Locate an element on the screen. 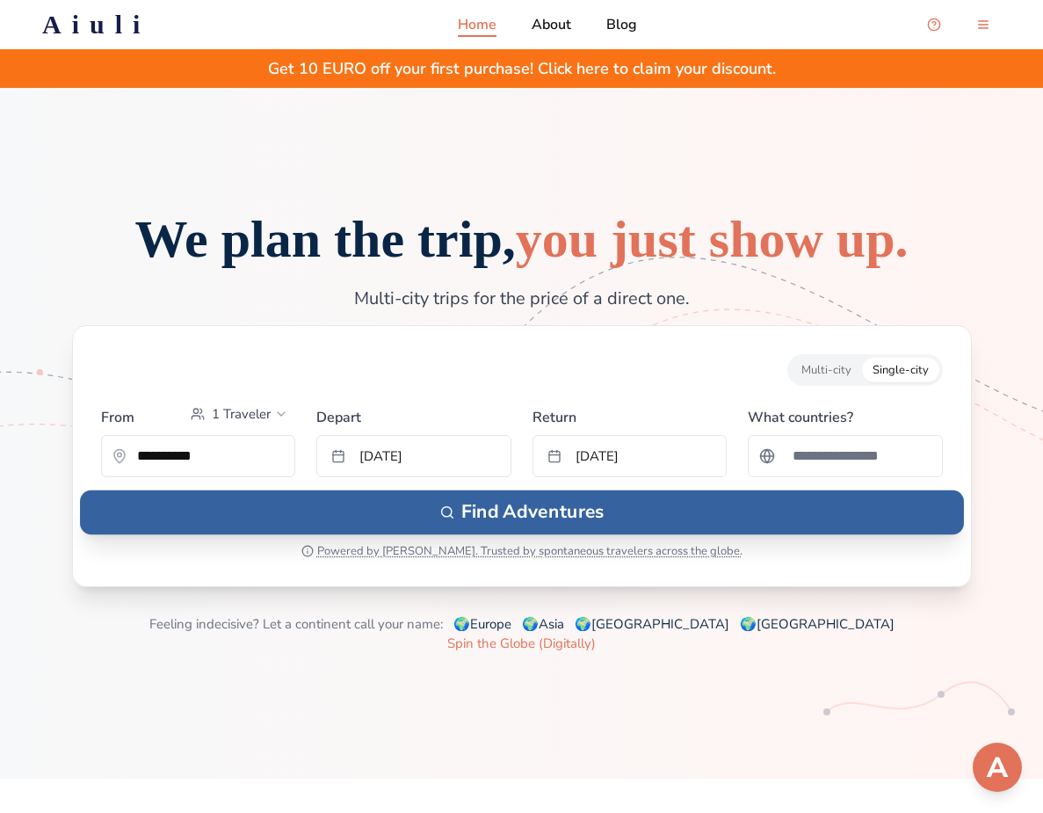 The width and height of the screenshot is (1043, 813). button: Single-city is located at coordinates (901, 370).